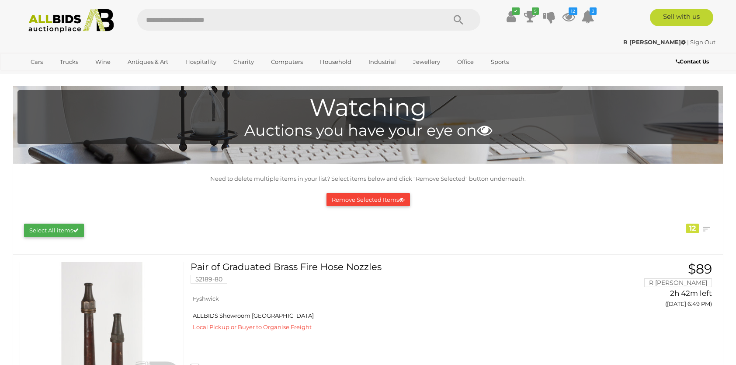 Image resolution: width=736 pixels, height=365 pixels. I want to click on a: Jewellery, so click(427, 62).